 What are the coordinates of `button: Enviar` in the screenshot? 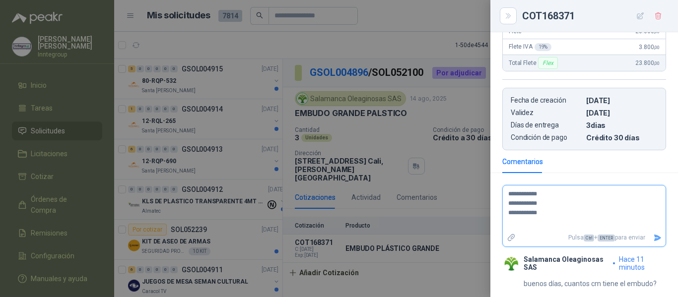 It's located at (657, 238).